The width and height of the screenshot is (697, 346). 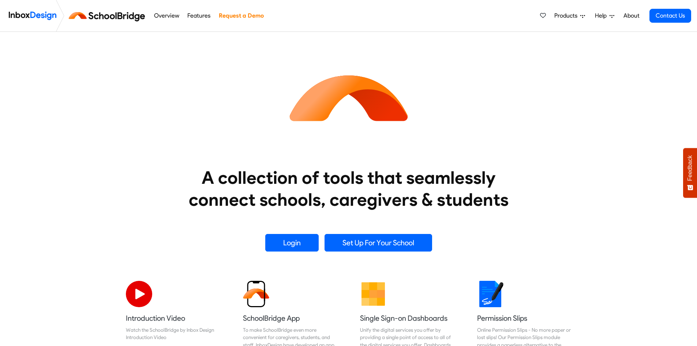 I want to click on a: Overview, so click(x=167, y=16).